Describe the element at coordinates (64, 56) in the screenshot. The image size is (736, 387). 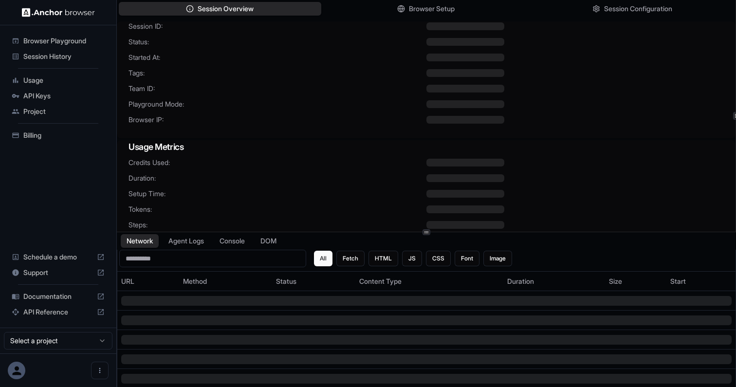
I see `span: Session History` at that location.